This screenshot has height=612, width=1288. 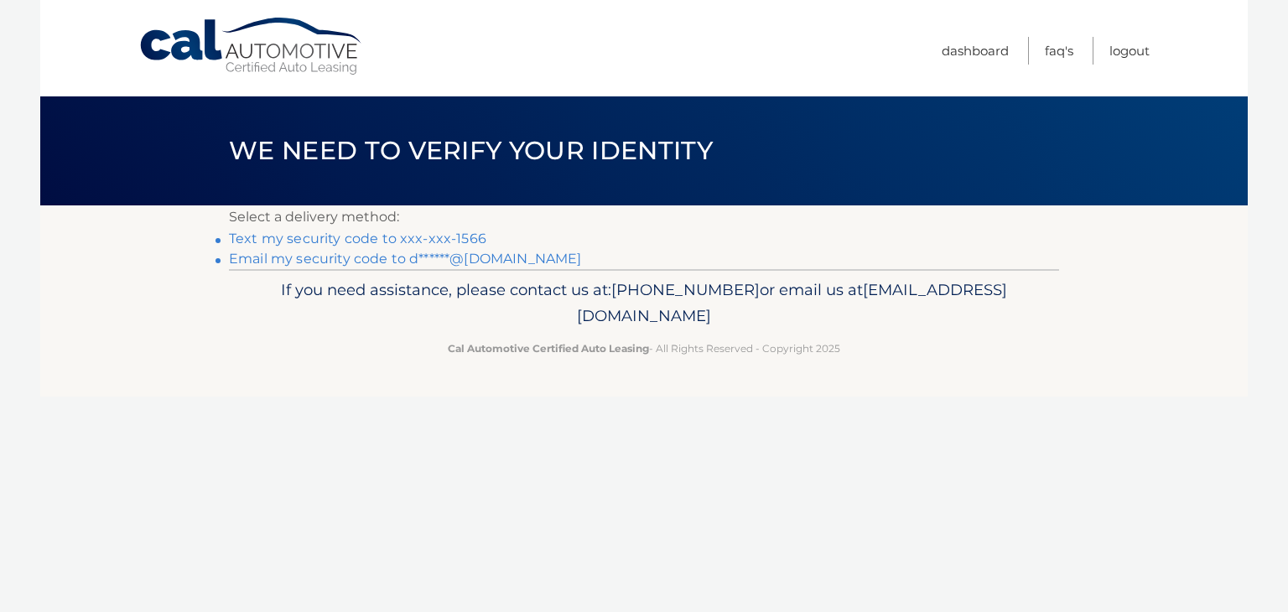 I want to click on a: FAQ's, so click(x=1059, y=50).